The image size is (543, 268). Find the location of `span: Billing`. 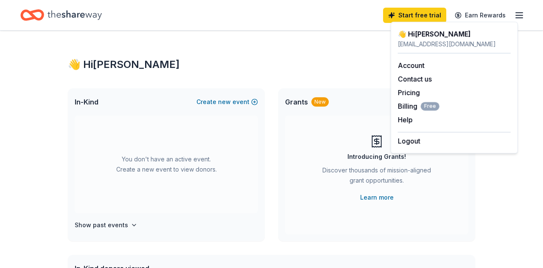

span: Billing is located at coordinates (419, 106).